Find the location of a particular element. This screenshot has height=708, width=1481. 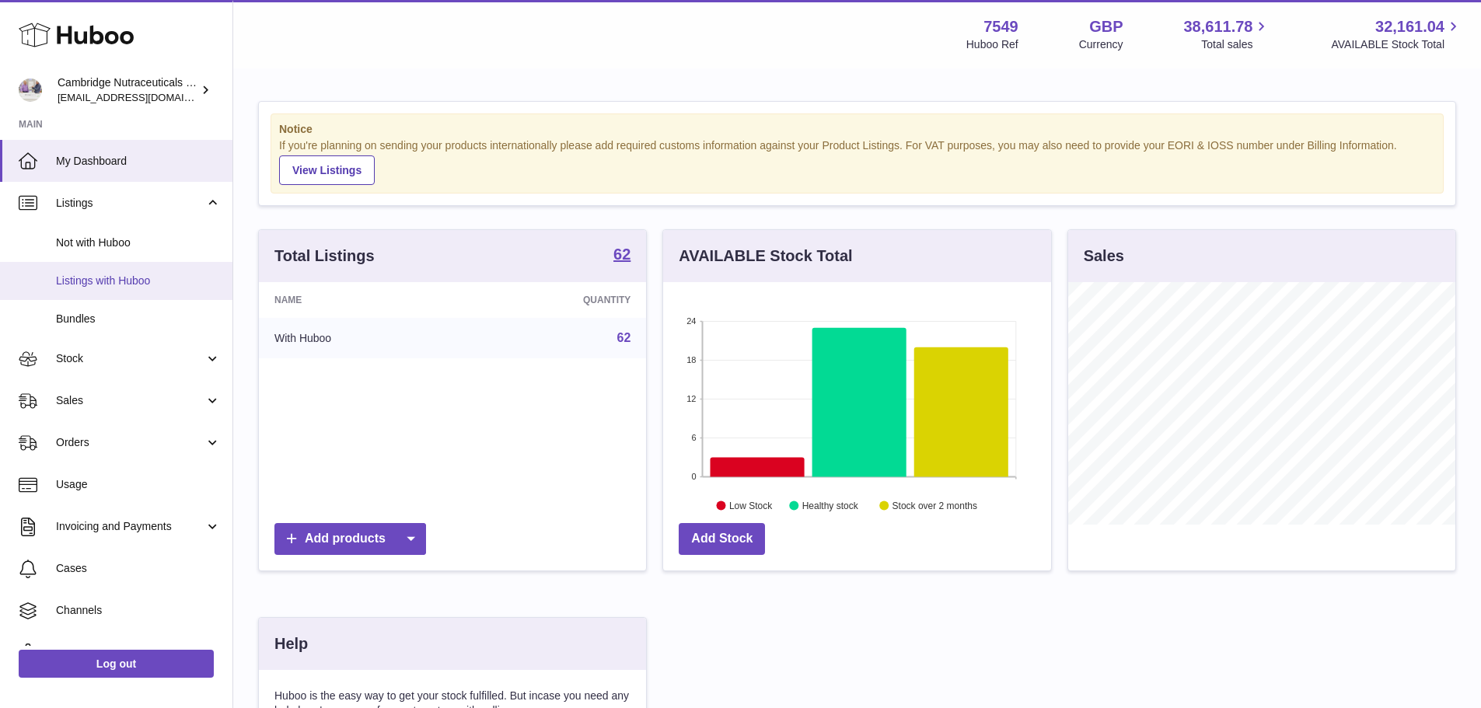

h3: AVAILABLE Stock Total is located at coordinates (765, 256).